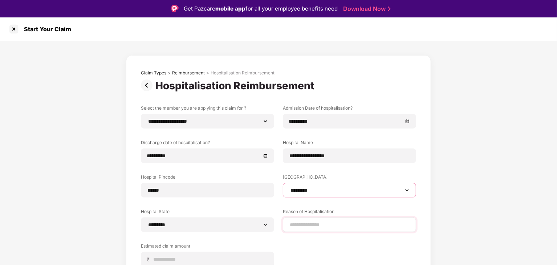 The height and width of the screenshot is (265, 557). Describe the element at coordinates (207, 109) in the screenshot. I see `label: Select the member you are applying this claim for ?` at that location.